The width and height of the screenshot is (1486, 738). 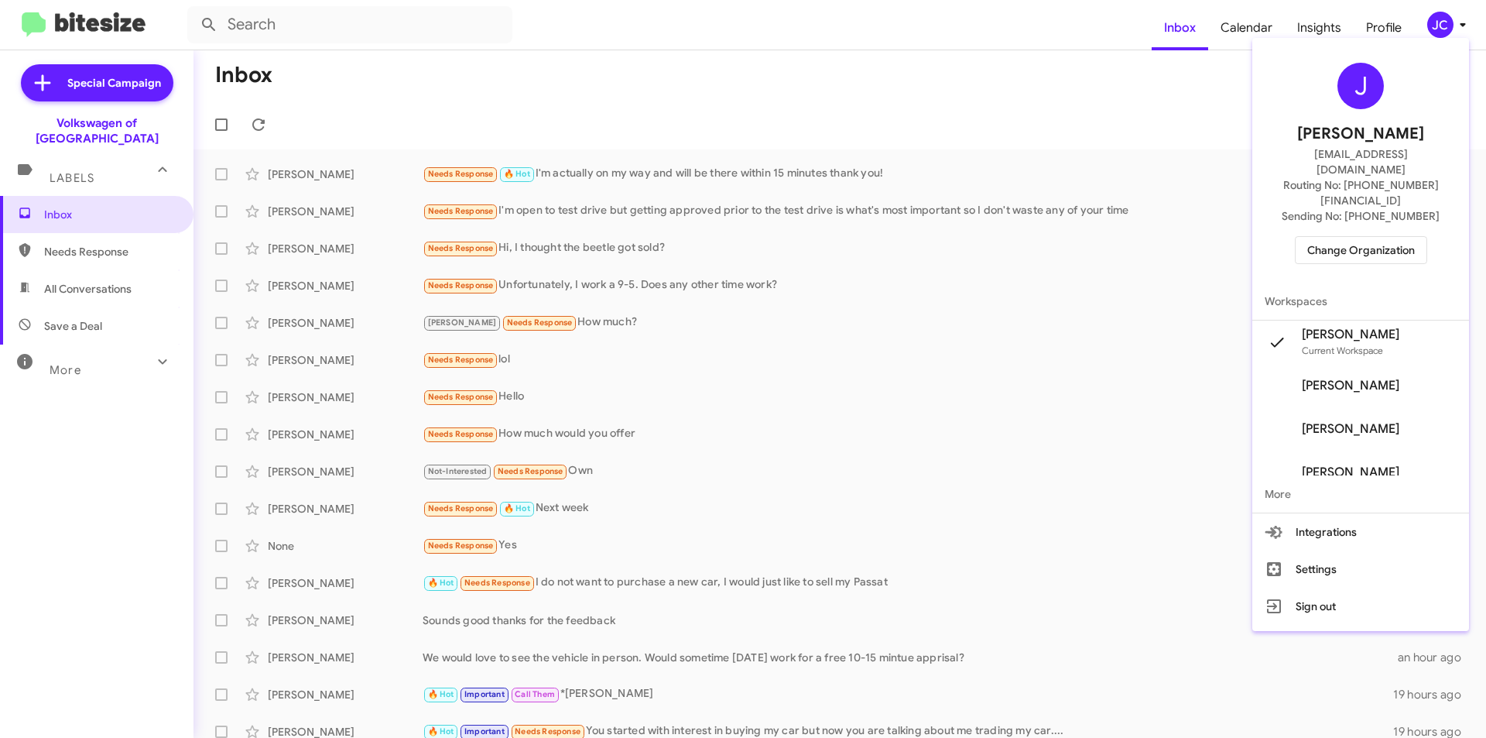 I want to click on span: Current Workspace, so click(x=1342, y=350).